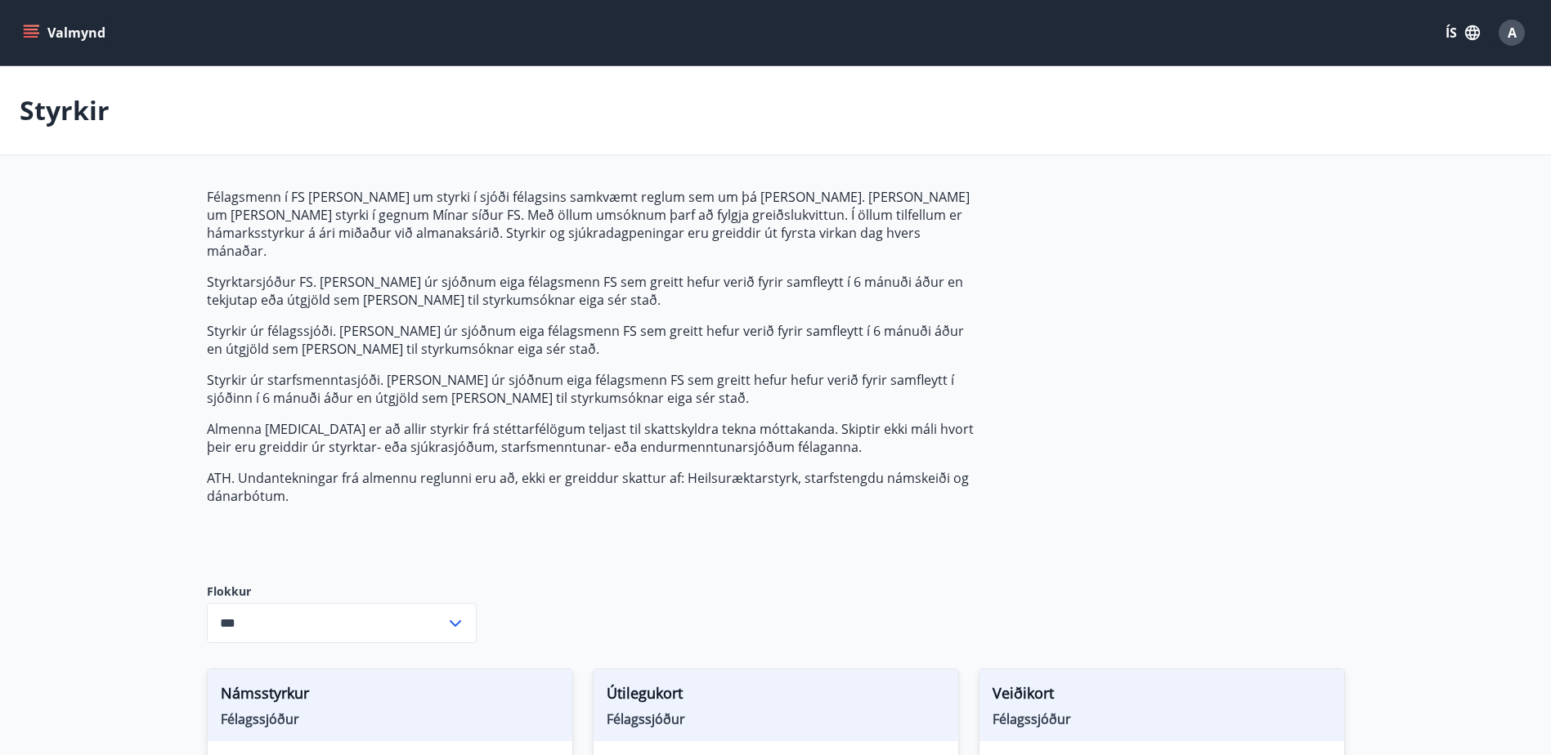  What do you see at coordinates (1463, 33) in the screenshot?
I see `button: ÍS` at bounding box center [1463, 33].